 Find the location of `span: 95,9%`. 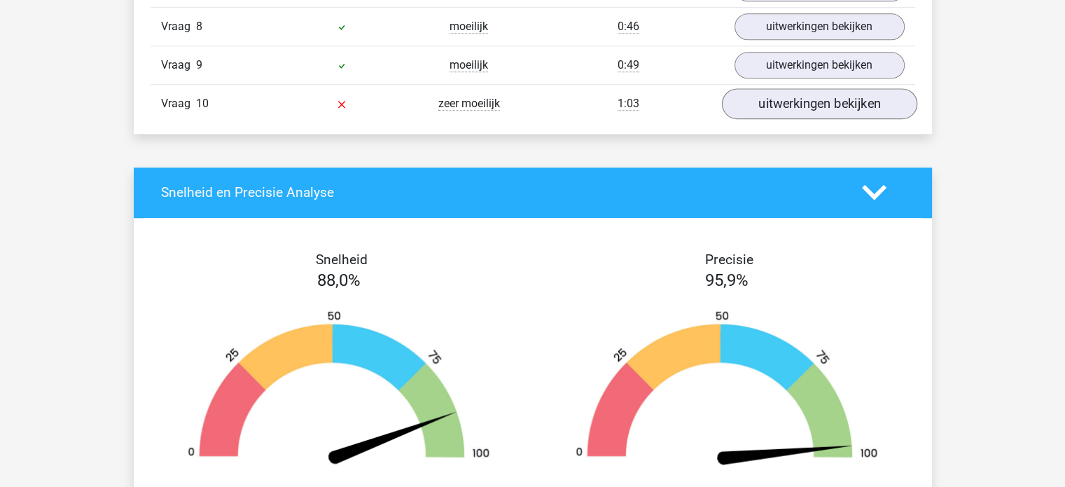

span: 95,9% is located at coordinates (727, 280).